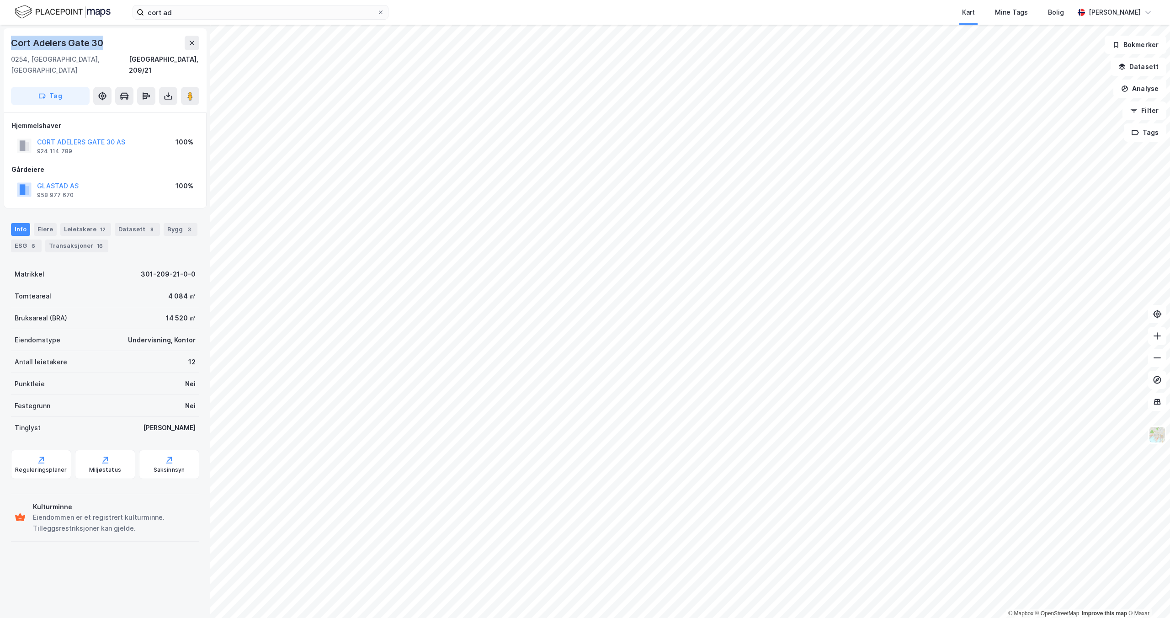  What do you see at coordinates (1057, 613) in the screenshot?
I see `a: OpenStreetMap` at bounding box center [1057, 613].